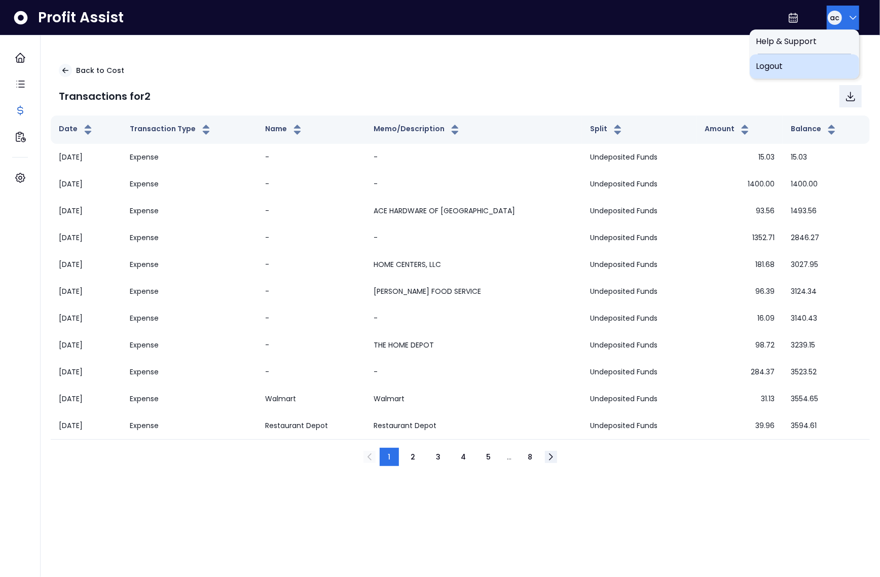 Image resolution: width=880 pixels, height=577 pixels. I want to click on button: 2, so click(413, 457).